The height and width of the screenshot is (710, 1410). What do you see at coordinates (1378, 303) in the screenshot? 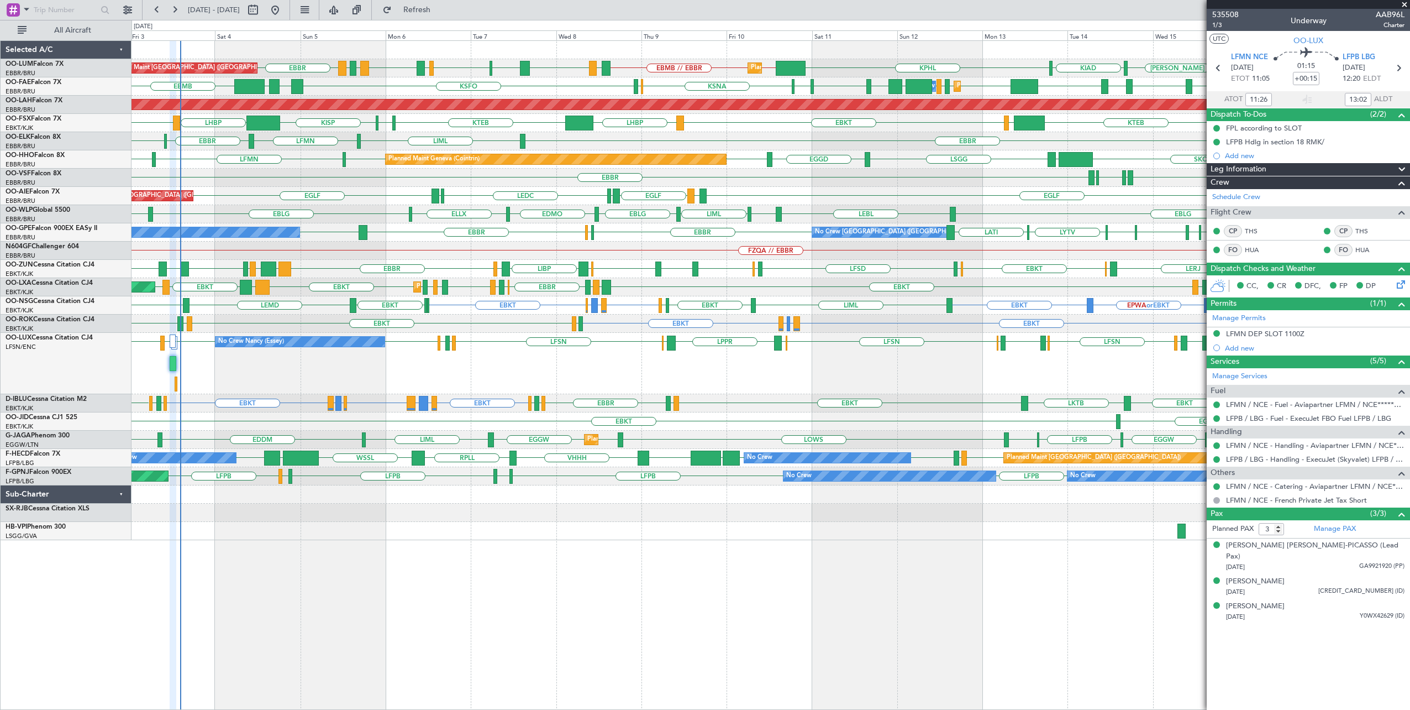
I see `span: (1/1)` at bounding box center [1378, 303].